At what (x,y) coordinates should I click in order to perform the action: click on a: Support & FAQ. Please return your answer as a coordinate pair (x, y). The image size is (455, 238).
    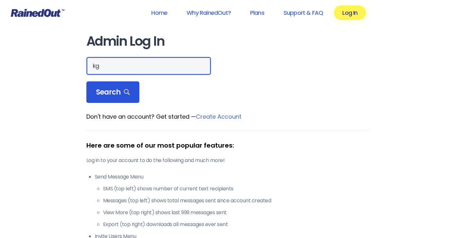
    Looking at the image, I should click on (303, 13).